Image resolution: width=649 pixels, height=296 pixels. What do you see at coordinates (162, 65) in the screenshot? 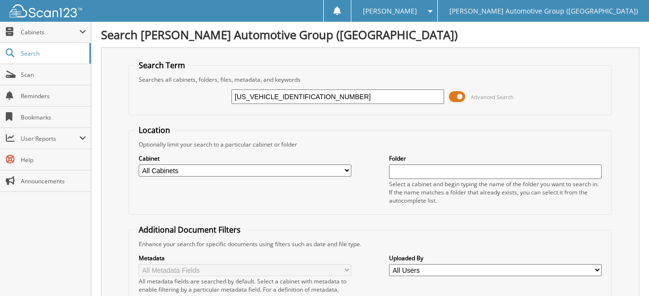
I see `legend: Search Term` at bounding box center [162, 65].